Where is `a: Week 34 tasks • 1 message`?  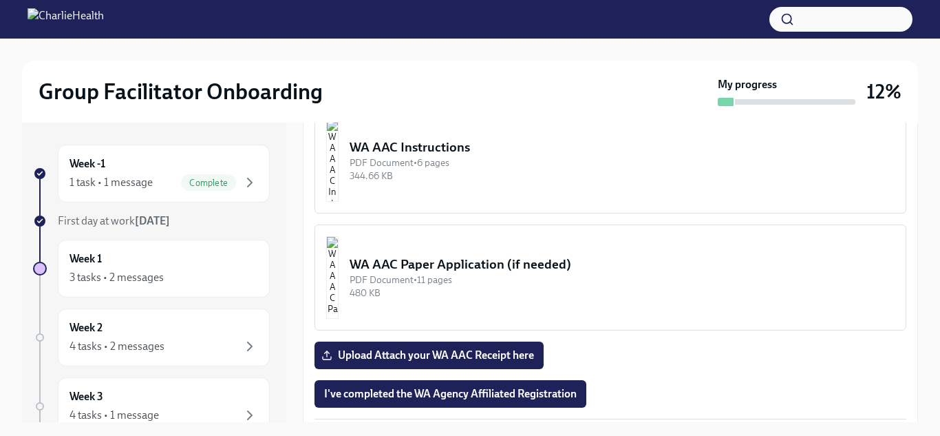
a: Week 34 tasks • 1 message is located at coordinates (151, 406).